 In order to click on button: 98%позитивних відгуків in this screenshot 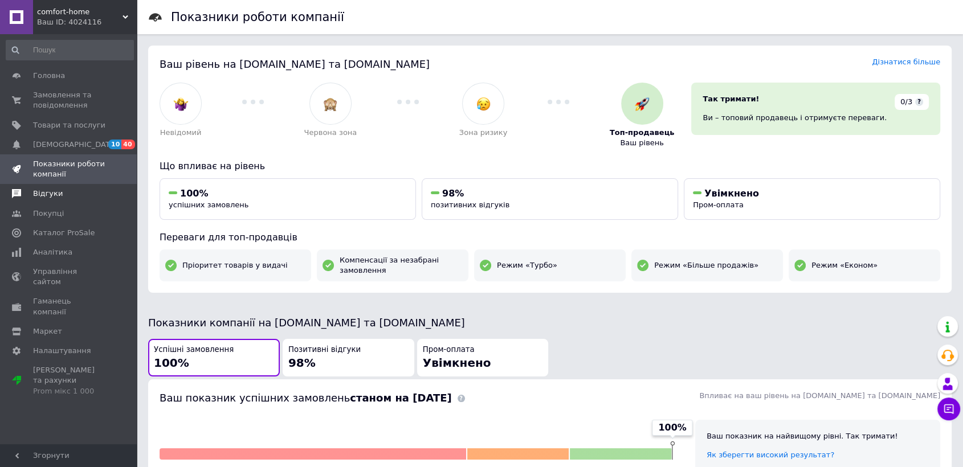, I will do `click(550, 199)`.